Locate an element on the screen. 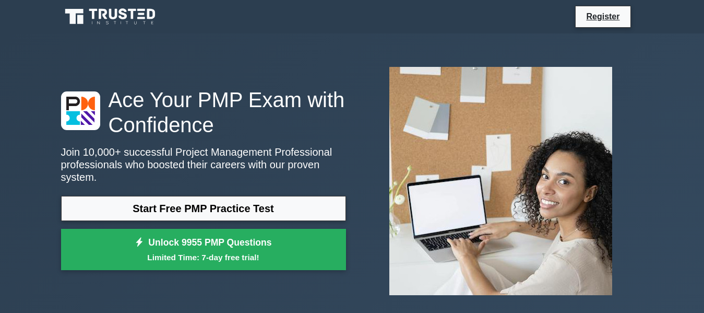 This screenshot has height=313, width=704. p: Join 10,000+ successful Project Management Professional professionals who boosted their careers w... is located at coordinates (203, 164).